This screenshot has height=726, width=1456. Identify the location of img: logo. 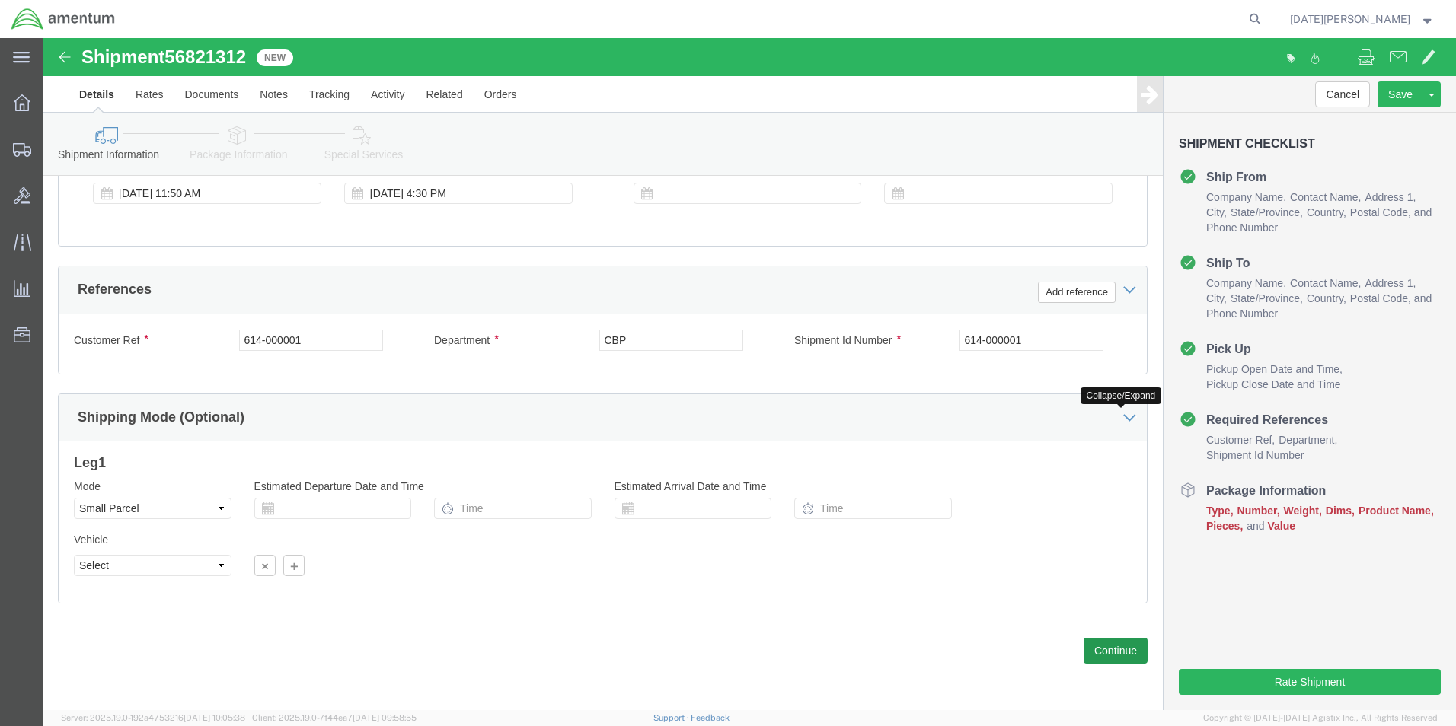
(63, 19).